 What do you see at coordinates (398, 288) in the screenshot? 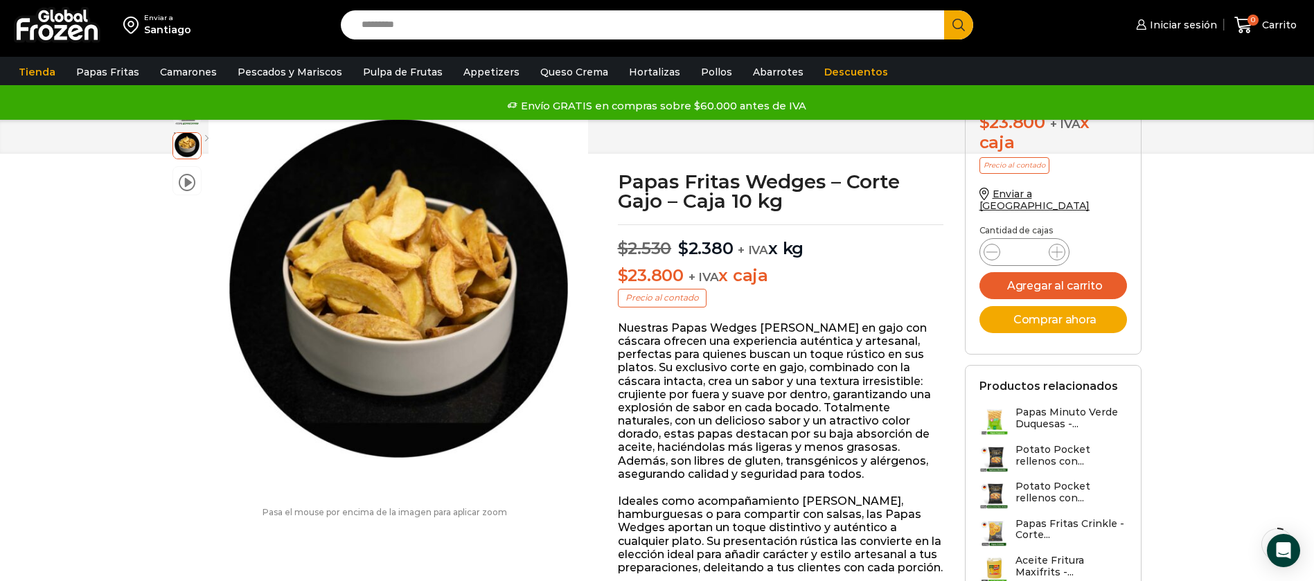
I see `img: gajos` at bounding box center [398, 288].